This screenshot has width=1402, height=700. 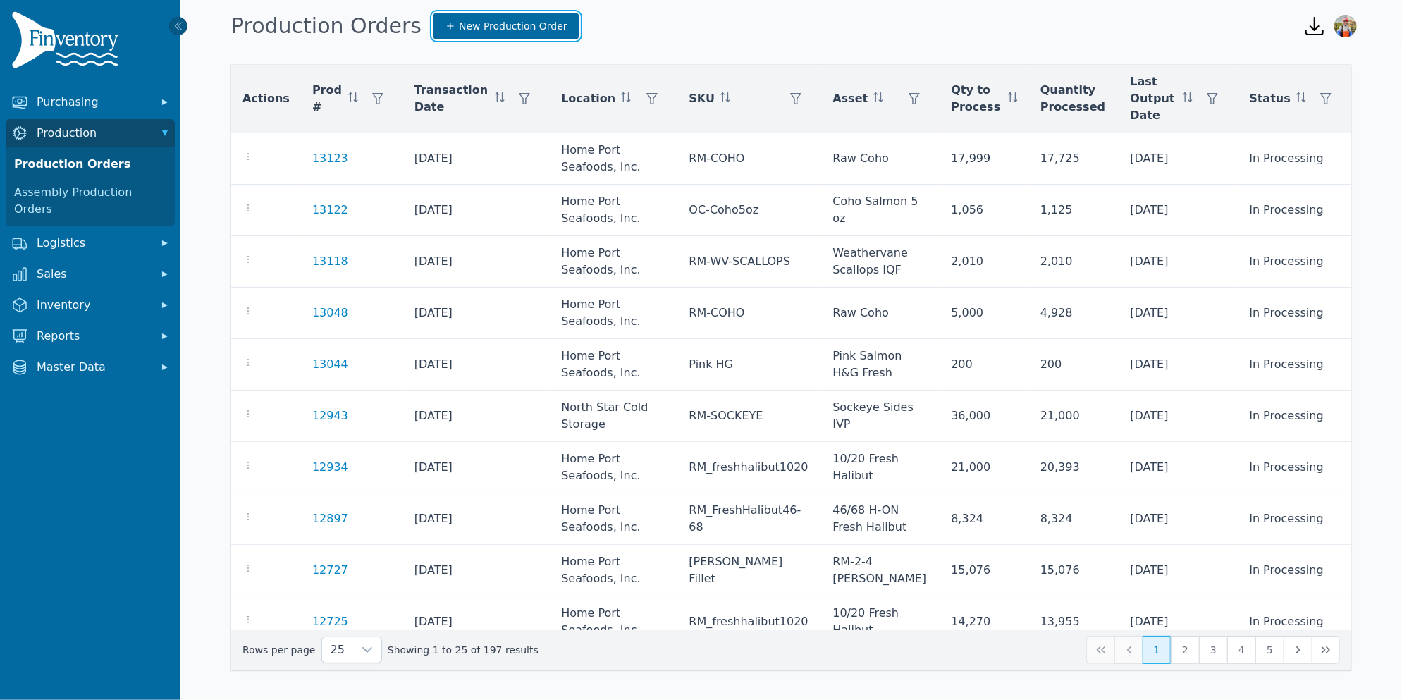 What do you see at coordinates (463, 650) in the screenshot?
I see `span: Showing 1 to 25 of 197 results` at bounding box center [463, 650].